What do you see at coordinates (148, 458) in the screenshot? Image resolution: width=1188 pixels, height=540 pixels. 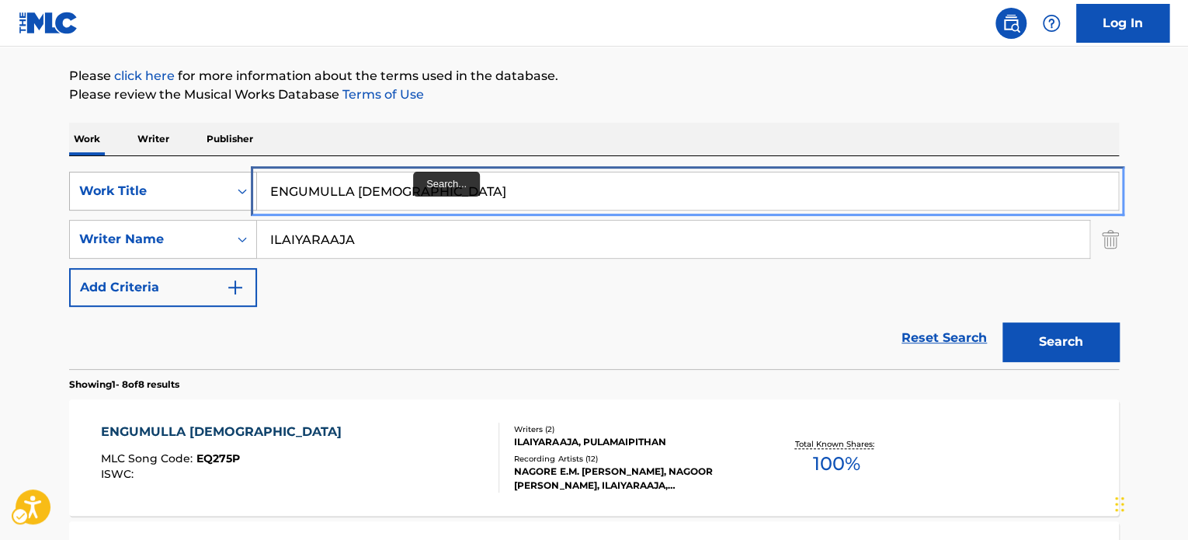 I see `span: MLC Song Code :` at bounding box center [148, 458].